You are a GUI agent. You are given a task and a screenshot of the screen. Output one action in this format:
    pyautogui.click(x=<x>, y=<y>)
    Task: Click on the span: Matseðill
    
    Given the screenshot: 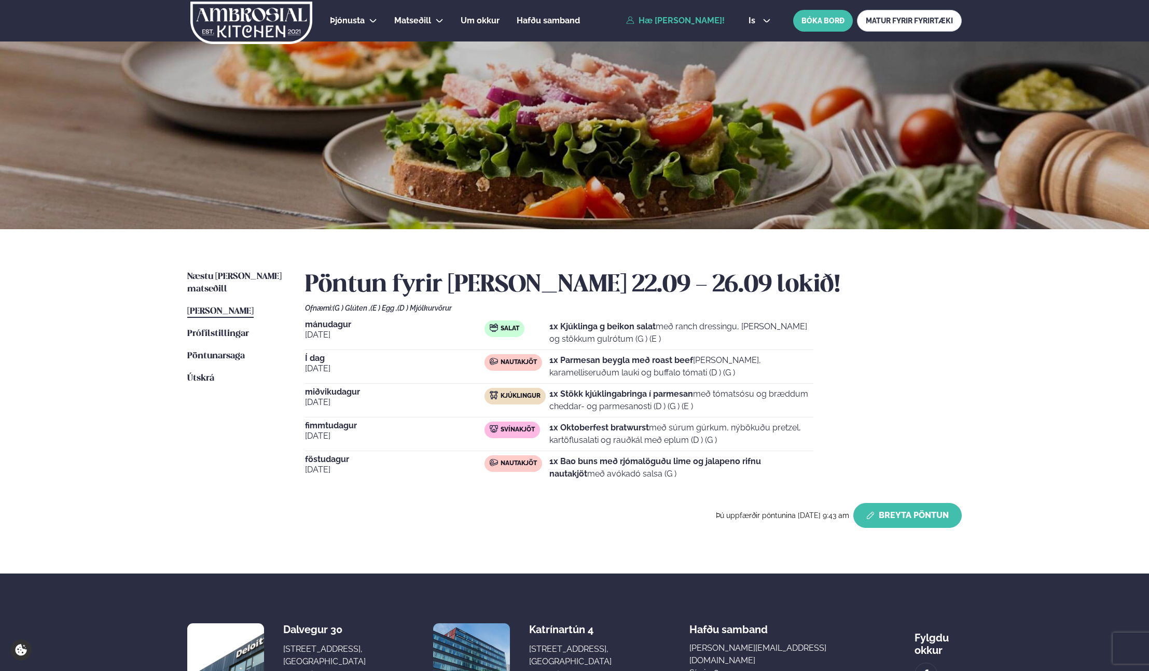 What is the action you would take?
    pyautogui.click(x=412, y=20)
    